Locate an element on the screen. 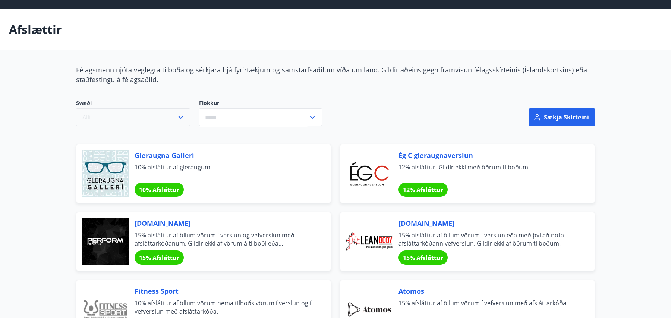 Image resolution: width=671 pixels, height=318 pixels. span: 10% afsláttur af öllum vörum nema tilboðs vörum í verslun og í vefverslun með afsláttarkóða. is located at coordinates (224, 307).